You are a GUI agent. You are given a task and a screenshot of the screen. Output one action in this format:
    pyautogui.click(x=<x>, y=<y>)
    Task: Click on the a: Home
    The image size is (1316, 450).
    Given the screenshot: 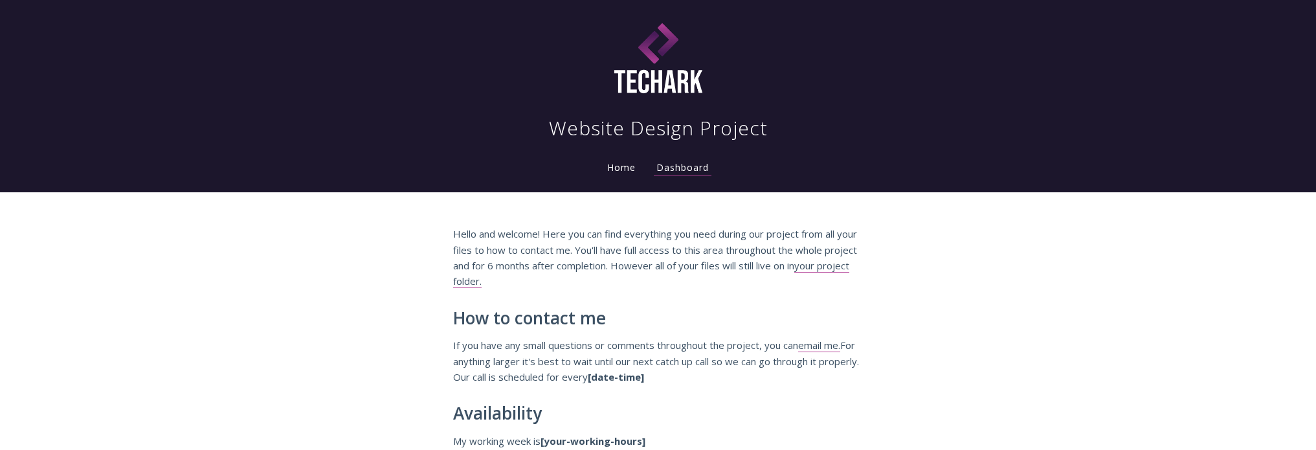 What is the action you would take?
    pyautogui.click(x=622, y=167)
    